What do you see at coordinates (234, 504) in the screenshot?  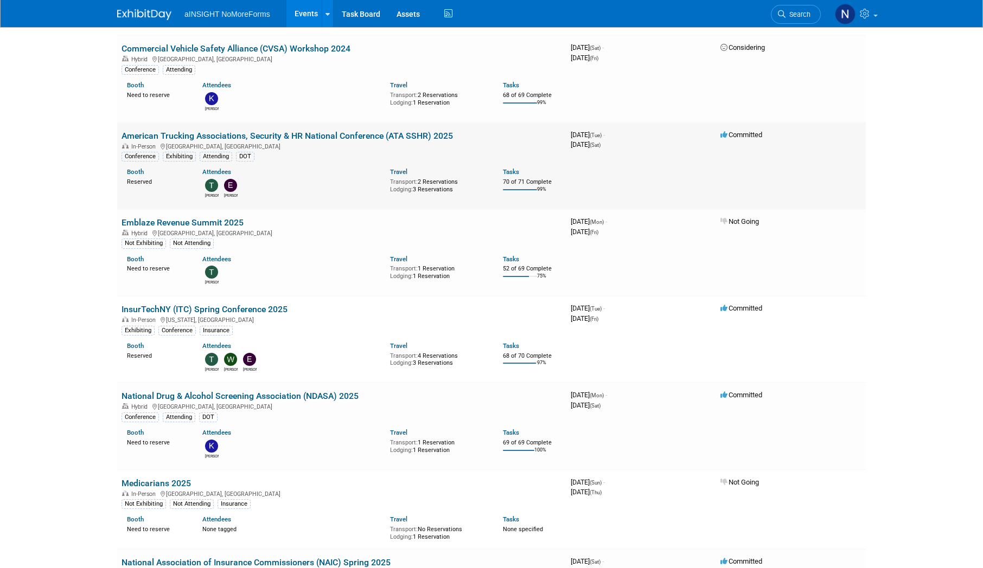 I see `div: Insurance` at bounding box center [234, 504].